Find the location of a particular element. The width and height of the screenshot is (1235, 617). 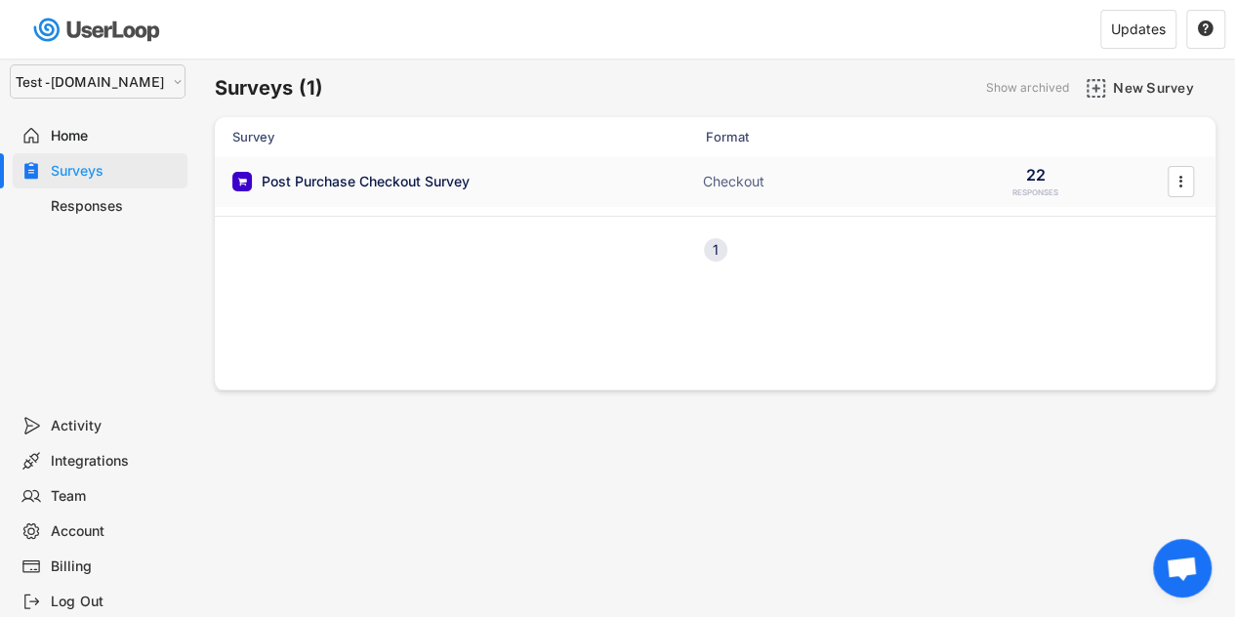

div: Responses is located at coordinates (115, 206).